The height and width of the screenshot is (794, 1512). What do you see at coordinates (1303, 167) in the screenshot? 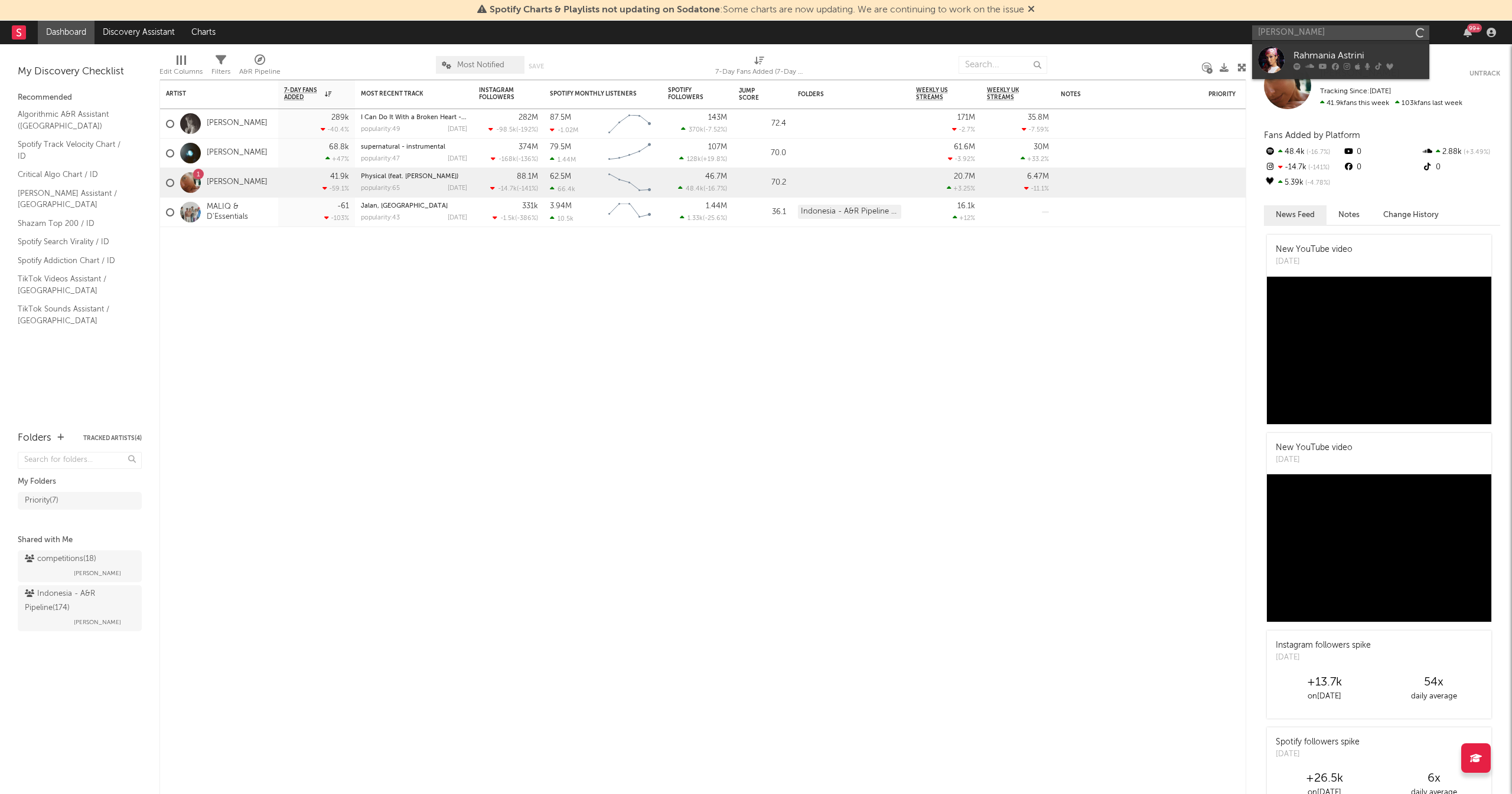
I see `div: -14.7k` at bounding box center [1303, 167].